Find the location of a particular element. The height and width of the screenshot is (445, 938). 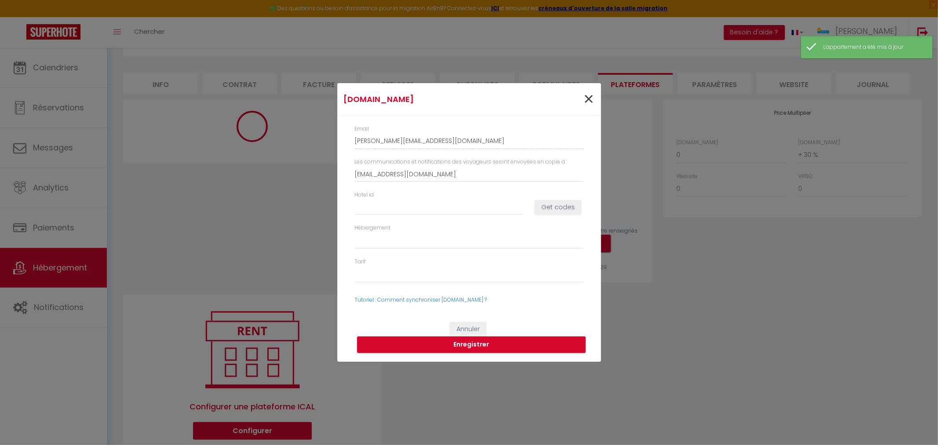

label: Tarif is located at coordinates (361, 262).